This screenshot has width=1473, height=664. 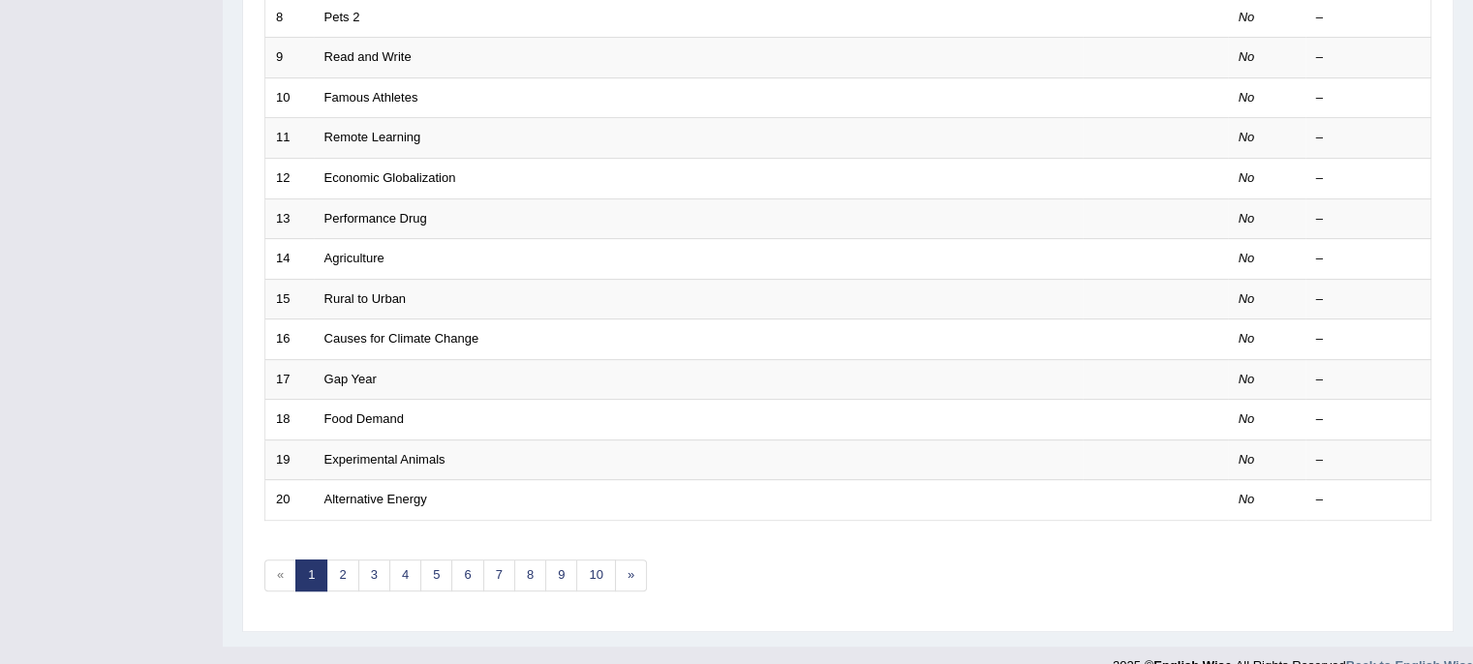 What do you see at coordinates (376, 218) in the screenshot?
I see `a: Performance Drug` at bounding box center [376, 218].